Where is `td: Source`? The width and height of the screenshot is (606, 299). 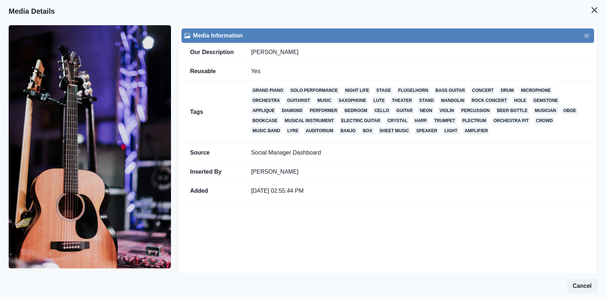 td: Source is located at coordinates (212, 153).